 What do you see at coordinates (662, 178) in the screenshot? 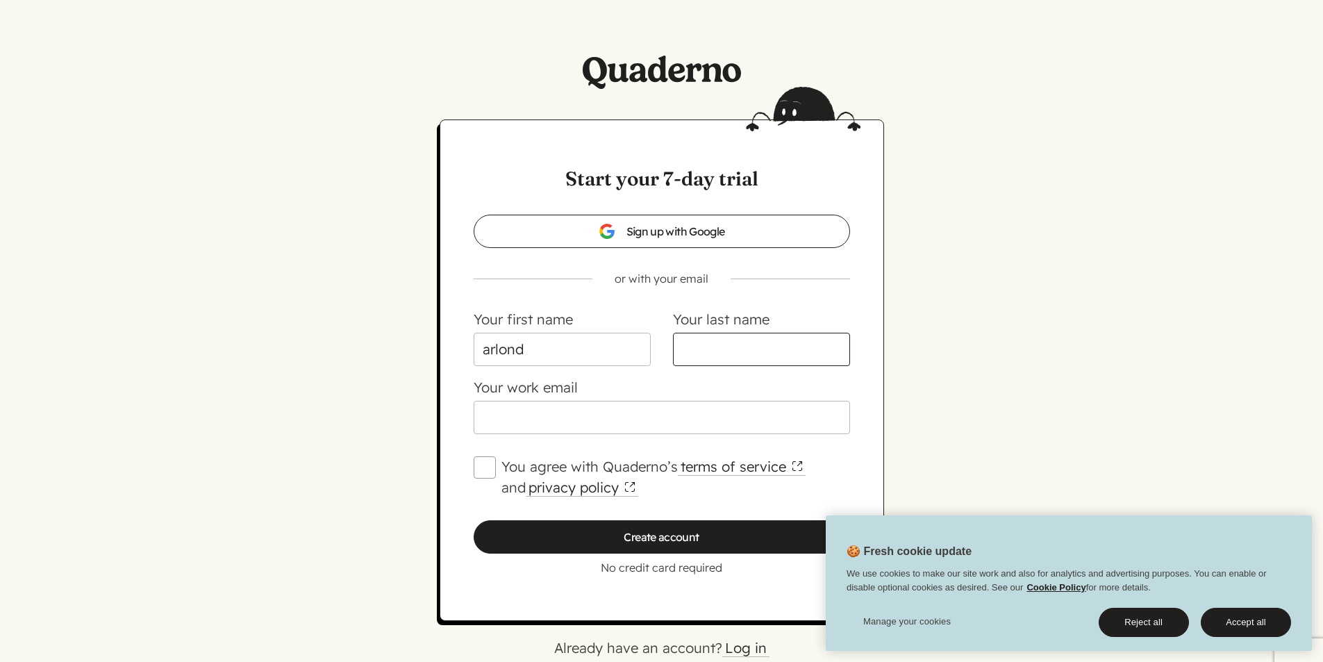
I see `h1: Start your 7-day trial` at bounding box center [662, 178].